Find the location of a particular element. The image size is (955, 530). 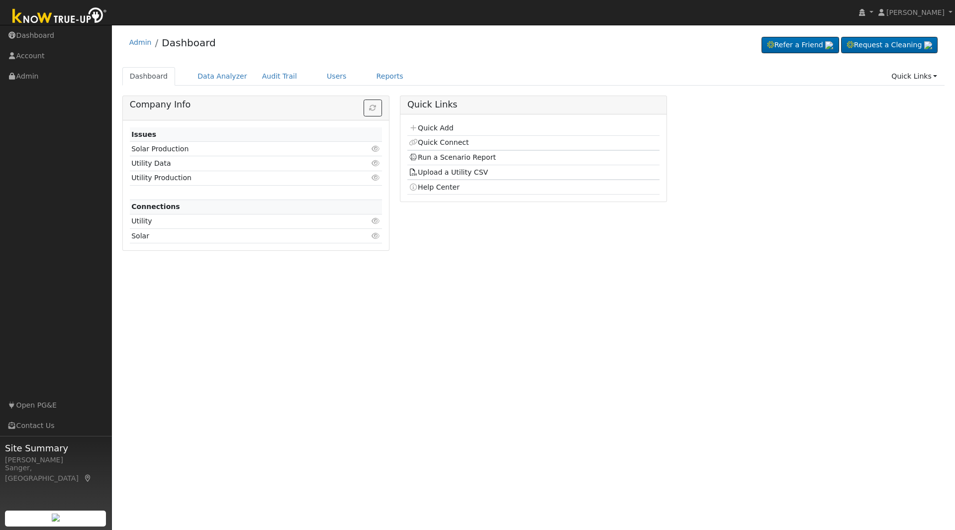

a: Audit Trail is located at coordinates (280, 76).